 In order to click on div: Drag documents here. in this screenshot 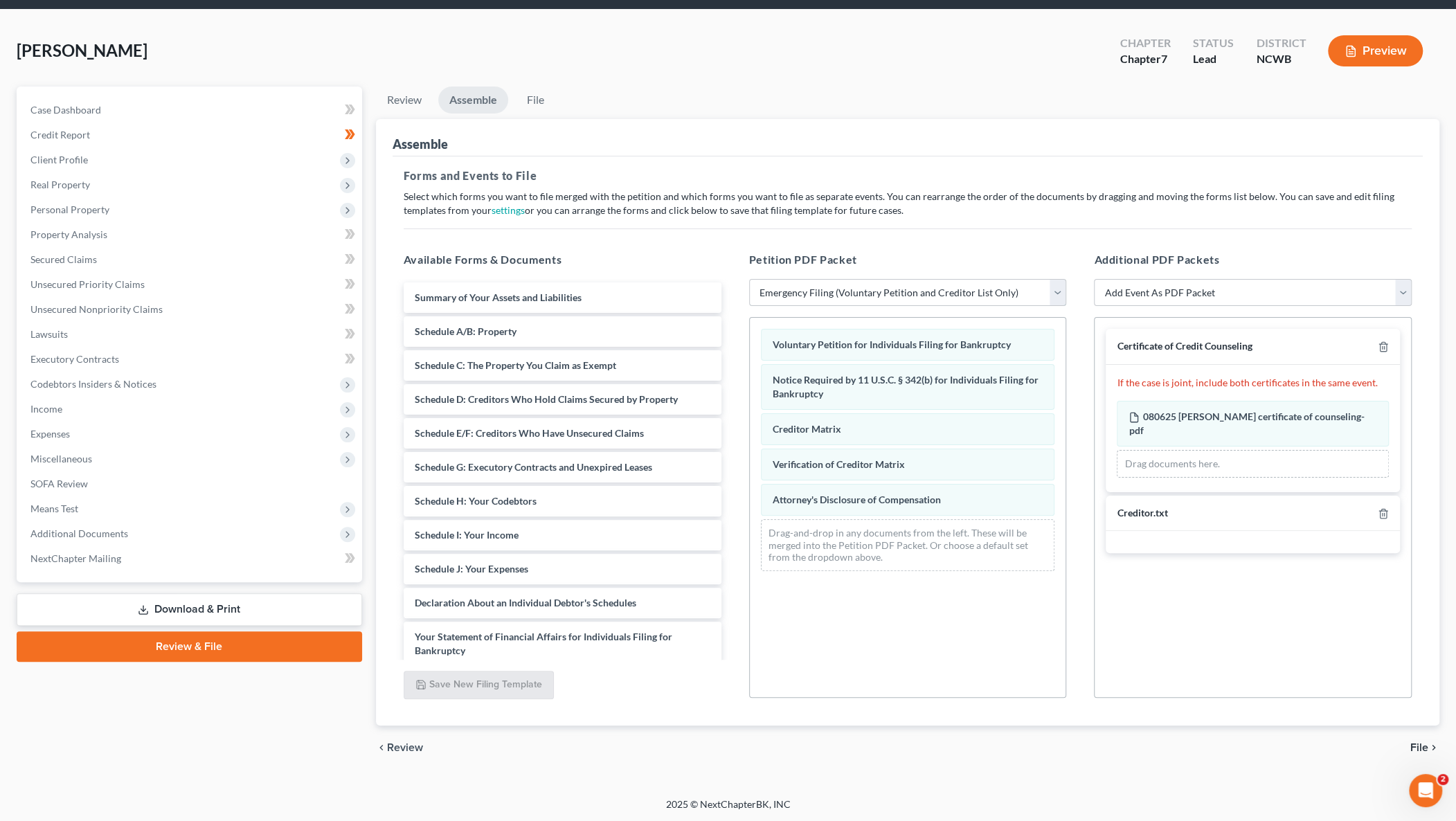, I will do `click(1253, 464)`.